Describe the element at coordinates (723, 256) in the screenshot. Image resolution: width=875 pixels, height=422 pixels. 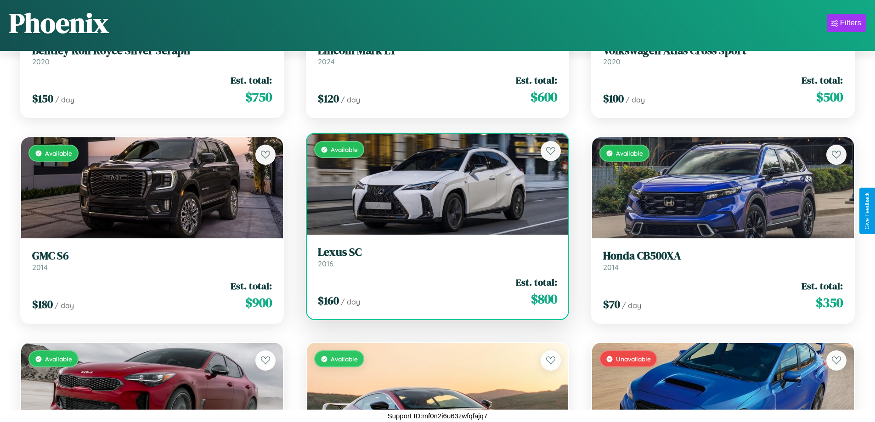
I see `h3: Honda CB500XA` at that location.